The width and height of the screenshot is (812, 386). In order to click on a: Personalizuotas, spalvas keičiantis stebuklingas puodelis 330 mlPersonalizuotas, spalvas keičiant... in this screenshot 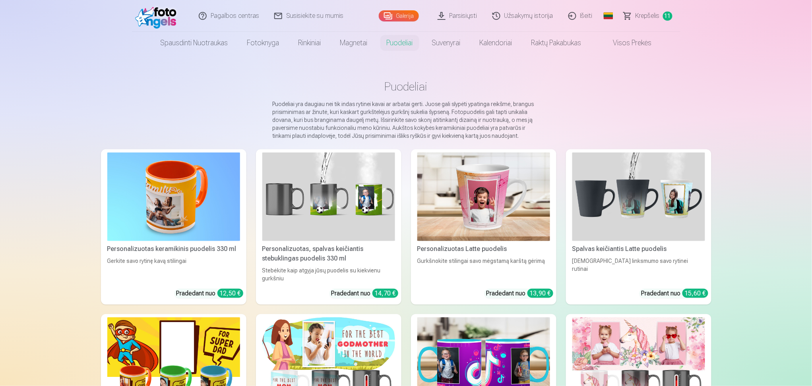, I will do `click(329, 227)`.